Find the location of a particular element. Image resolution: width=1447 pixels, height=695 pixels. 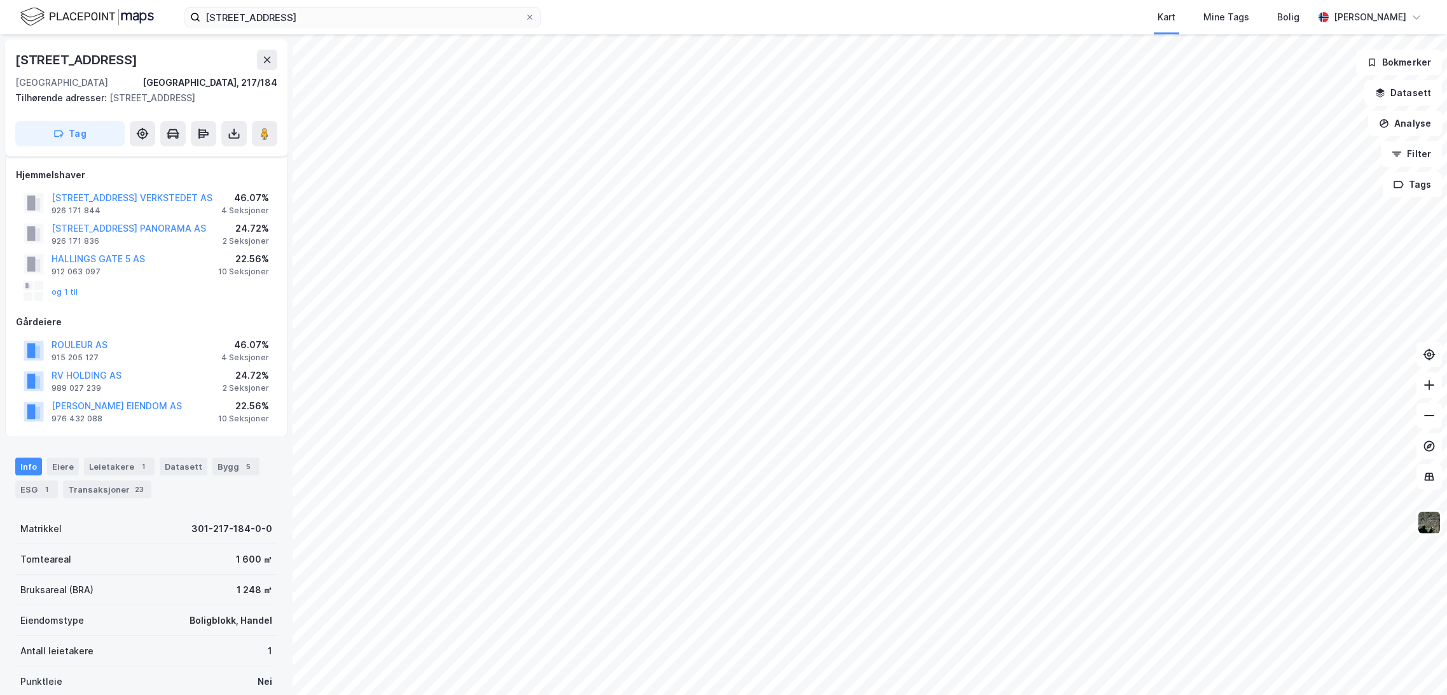

div: Eiere is located at coordinates (63, 466).